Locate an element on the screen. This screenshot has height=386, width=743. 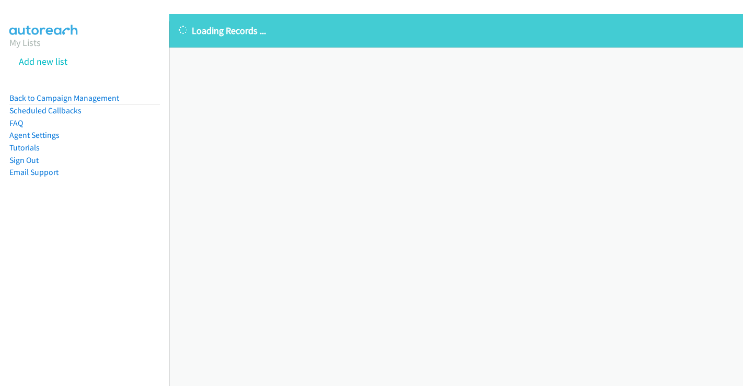
a: My Lists is located at coordinates (25, 42).